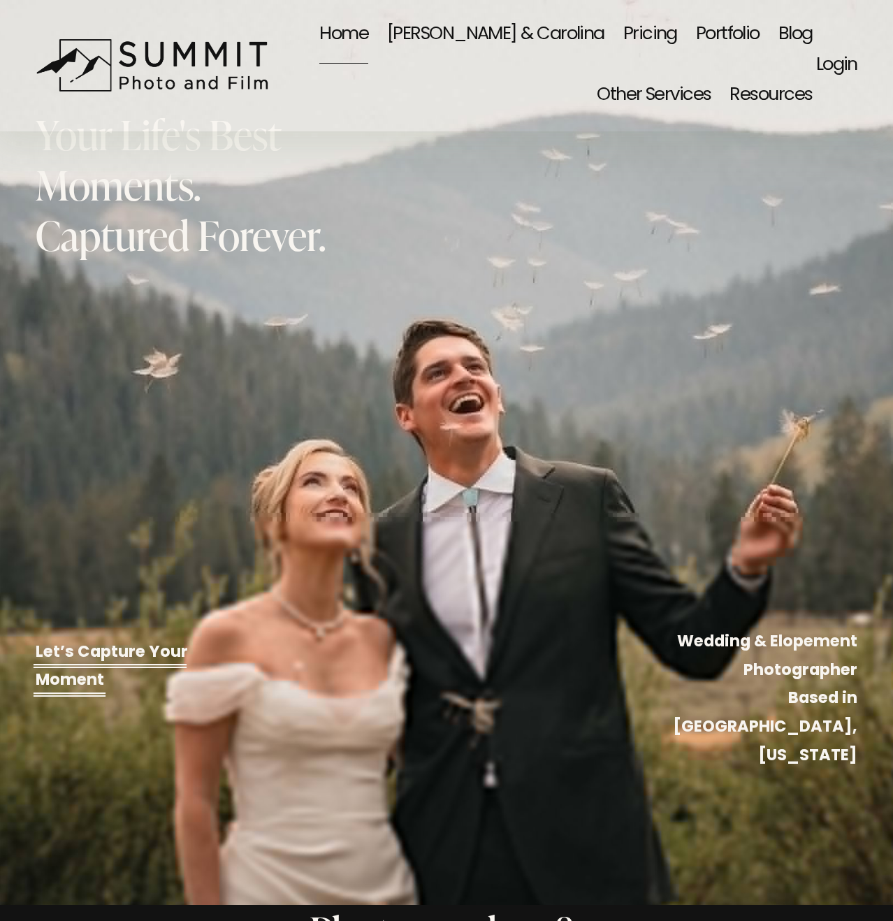 Image resolution: width=893 pixels, height=921 pixels. What do you see at coordinates (112, 653) in the screenshot?
I see `a: Let’s Capture Your` at bounding box center [112, 653].